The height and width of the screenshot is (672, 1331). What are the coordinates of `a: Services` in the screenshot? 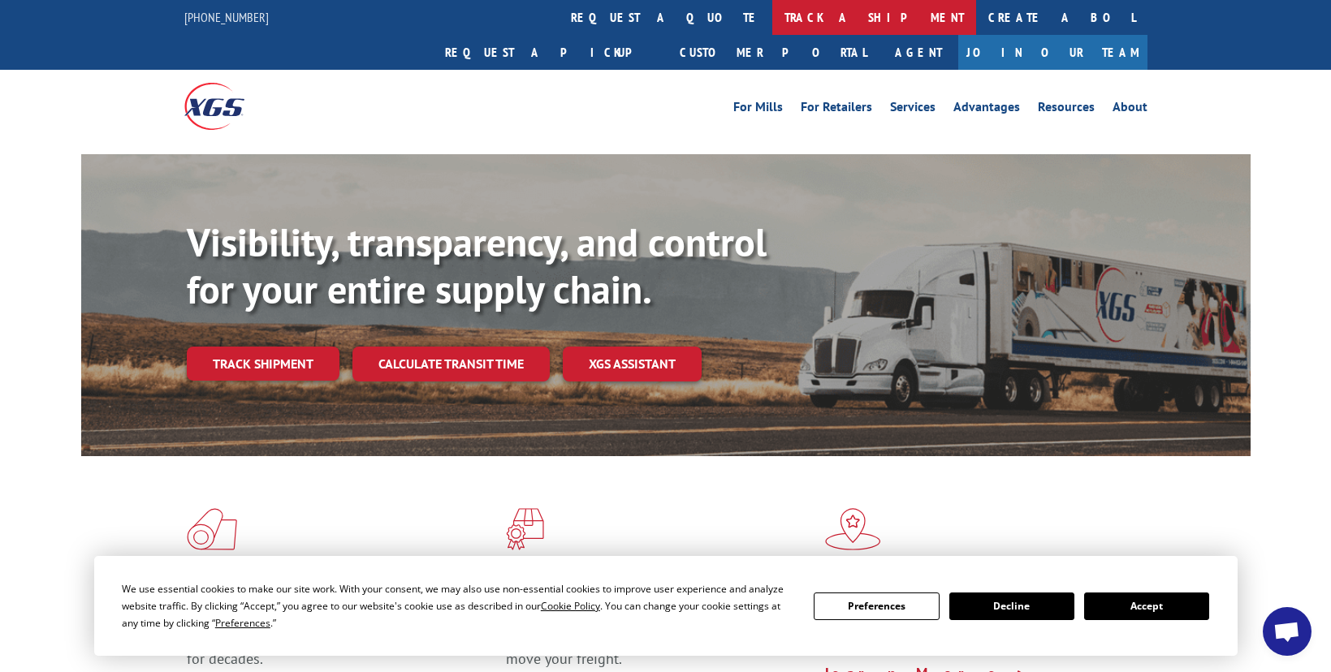 It's located at (913, 110).